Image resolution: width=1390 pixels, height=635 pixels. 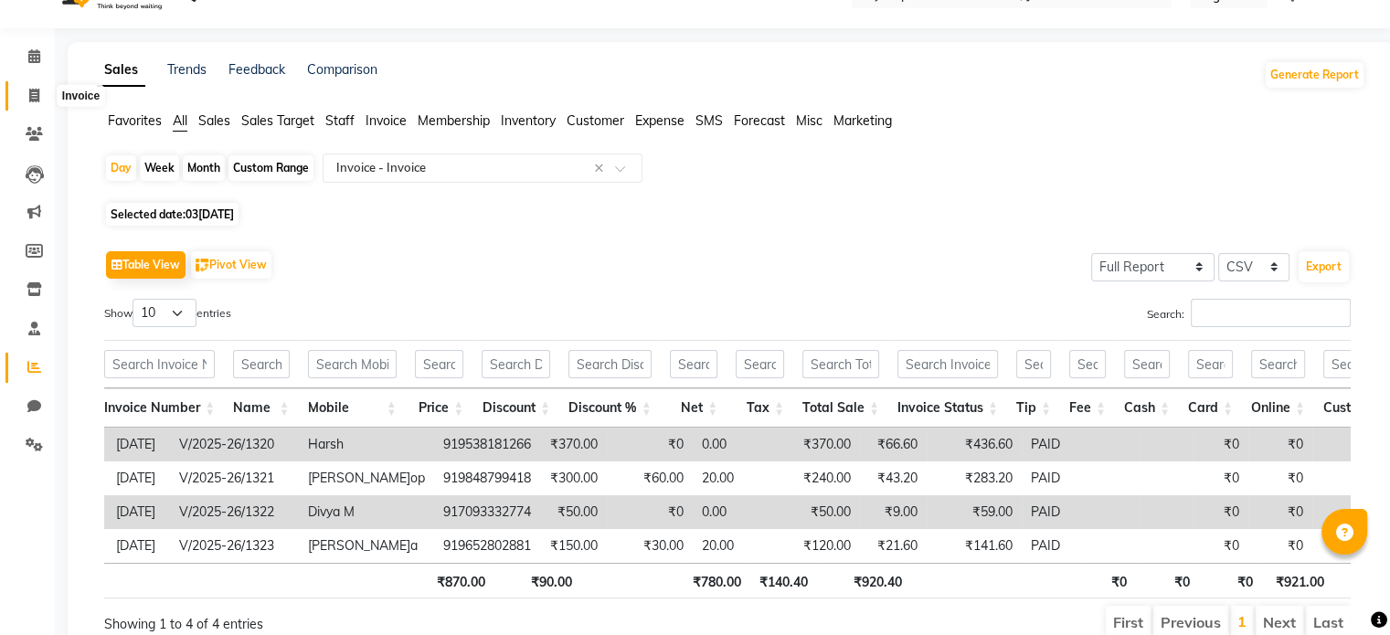 What do you see at coordinates (515, 408) in the screenshot?
I see `th: Discount: activate to sort column ascending` at bounding box center [515, 408].